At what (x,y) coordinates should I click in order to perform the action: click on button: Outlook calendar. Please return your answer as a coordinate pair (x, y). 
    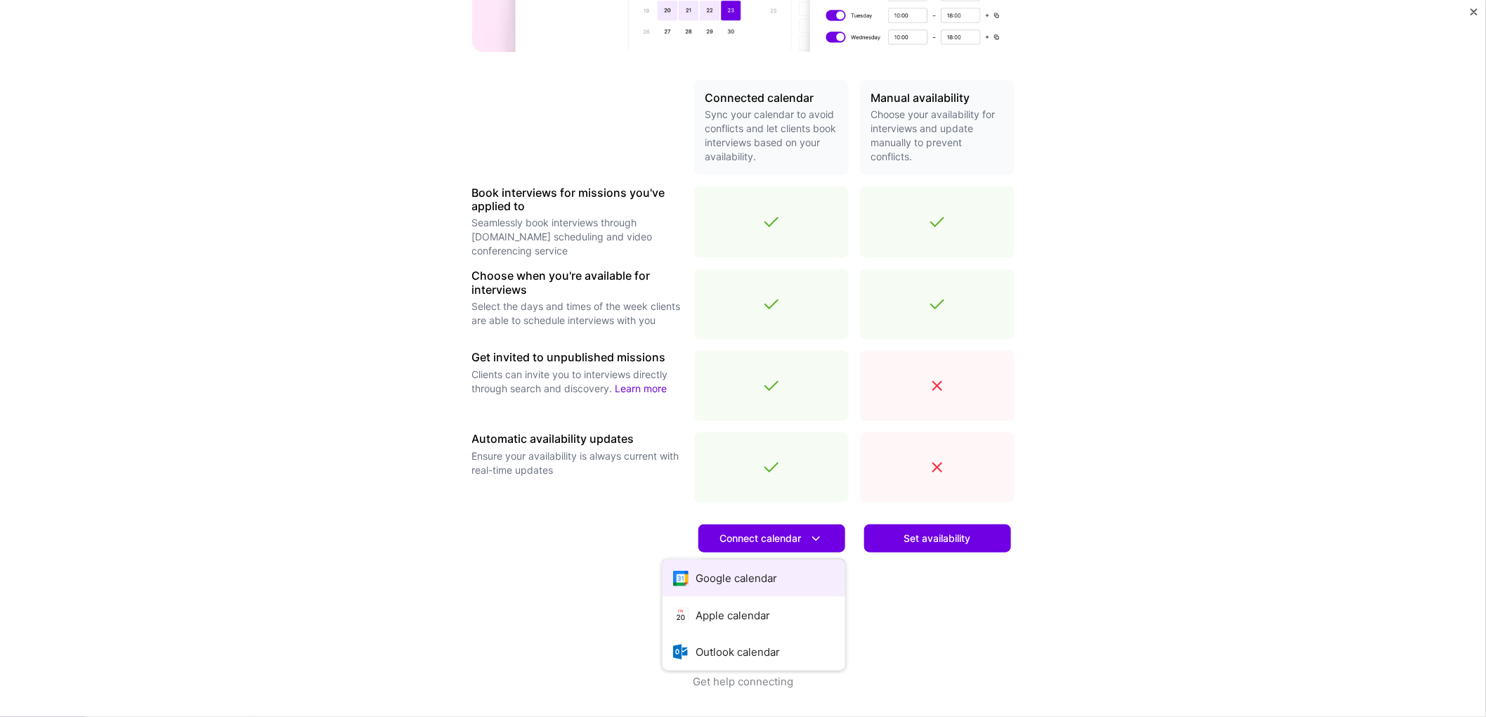
    Looking at the image, I should click on (754, 651).